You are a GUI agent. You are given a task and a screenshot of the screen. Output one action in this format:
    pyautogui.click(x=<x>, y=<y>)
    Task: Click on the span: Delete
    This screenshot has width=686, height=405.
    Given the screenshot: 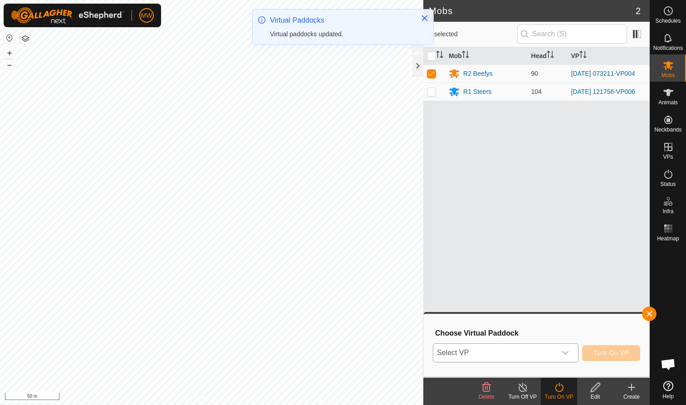 What is the action you would take?
    pyautogui.click(x=487, y=397)
    